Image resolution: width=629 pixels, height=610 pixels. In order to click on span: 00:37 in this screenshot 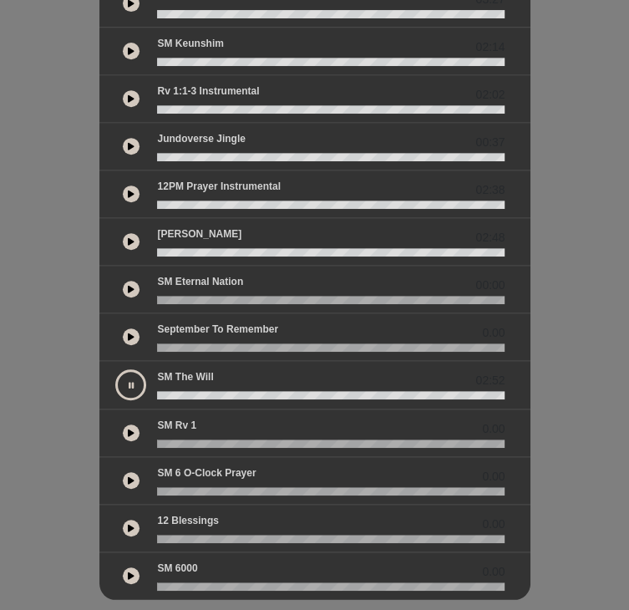, I will do `click(490, 142)`.